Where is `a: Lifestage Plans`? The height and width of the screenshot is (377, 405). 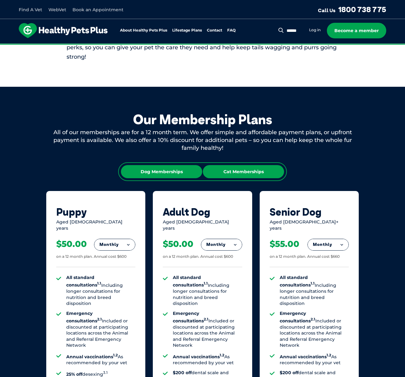
a: Lifestage Plans is located at coordinates (187, 30).